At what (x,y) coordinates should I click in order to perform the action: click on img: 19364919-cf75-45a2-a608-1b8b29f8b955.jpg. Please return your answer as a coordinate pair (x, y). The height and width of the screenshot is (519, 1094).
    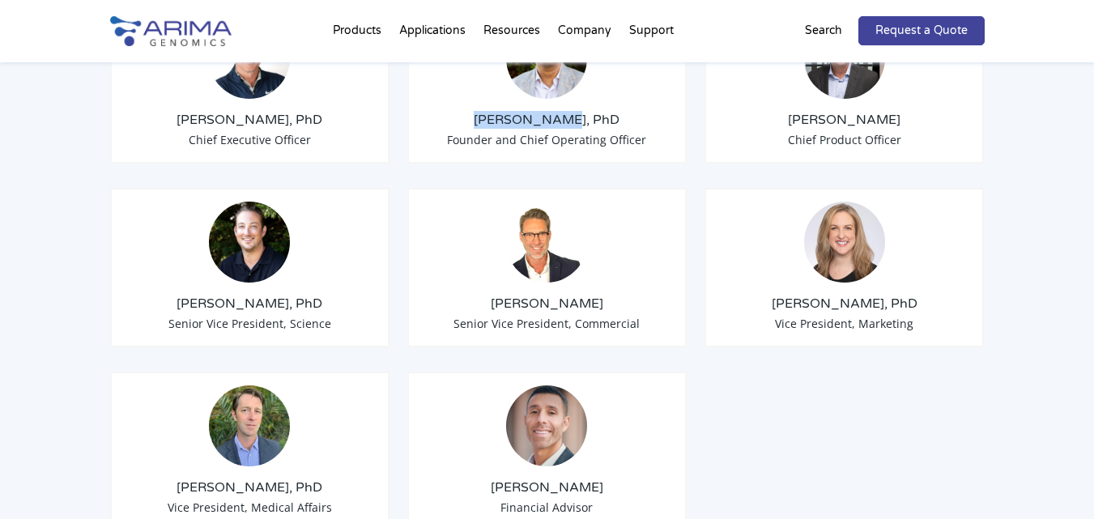
    Looking at the image, I should click on (845, 242).